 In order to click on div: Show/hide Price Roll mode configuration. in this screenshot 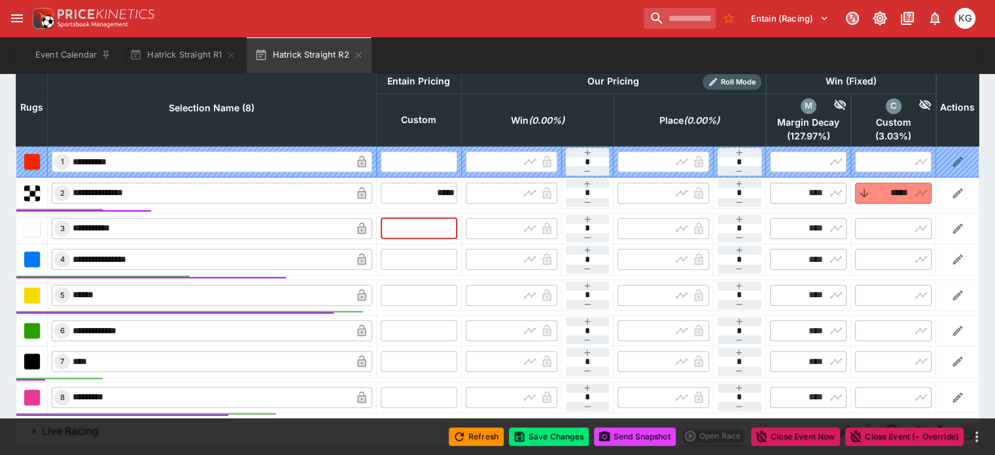, I will do `click(732, 82)`.